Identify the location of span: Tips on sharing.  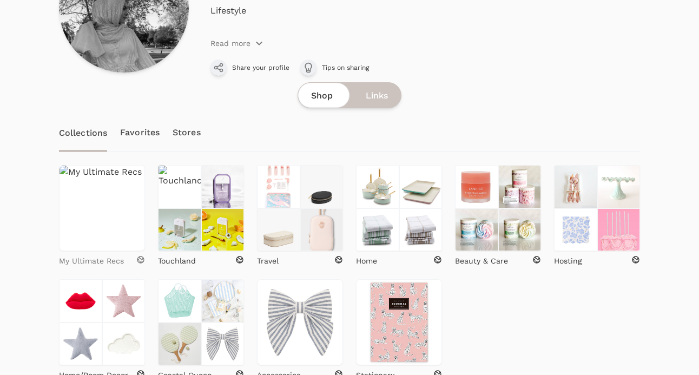
(345, 68).